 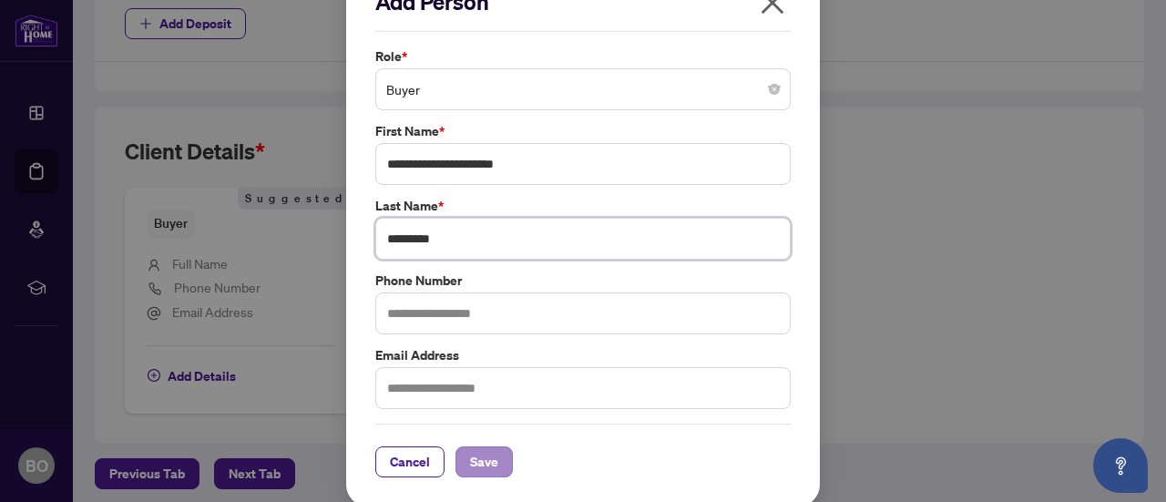 I want to click on span: Buyer, so click(x=583, y=89).